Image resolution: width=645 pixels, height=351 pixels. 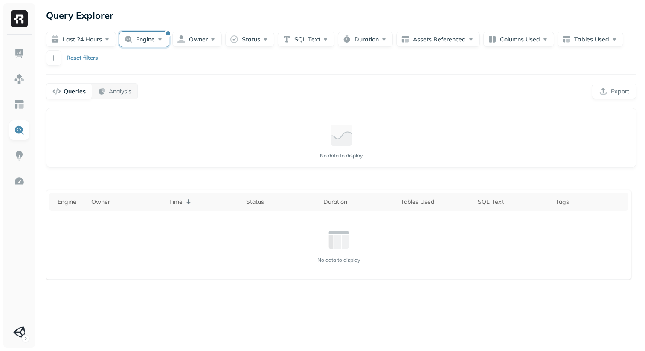 What do you see at coordinates (435, 202) in the screenshot?
I see `div: Tables Used` at bounding box center [435, 202].